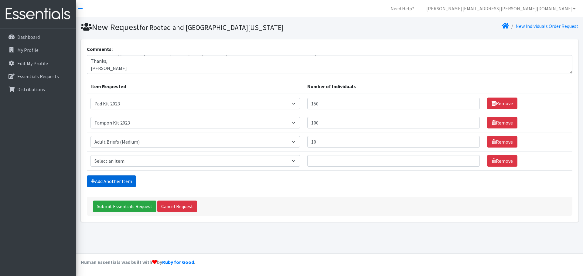 This screenshot has height=276, width=583. Describe the element at coordinates (29, 37) in the screenshot. I see `p: Dashboard` at that location.